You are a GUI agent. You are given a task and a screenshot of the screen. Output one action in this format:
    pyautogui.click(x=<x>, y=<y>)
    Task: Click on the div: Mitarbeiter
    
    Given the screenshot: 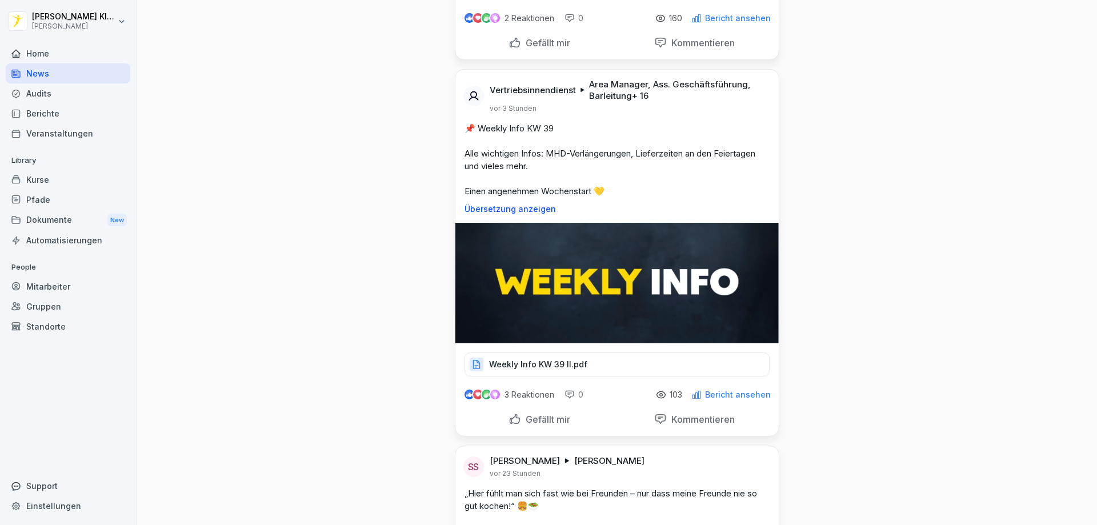 What is the action you would take?
    pyautogui.click(x=68, y=286)
    